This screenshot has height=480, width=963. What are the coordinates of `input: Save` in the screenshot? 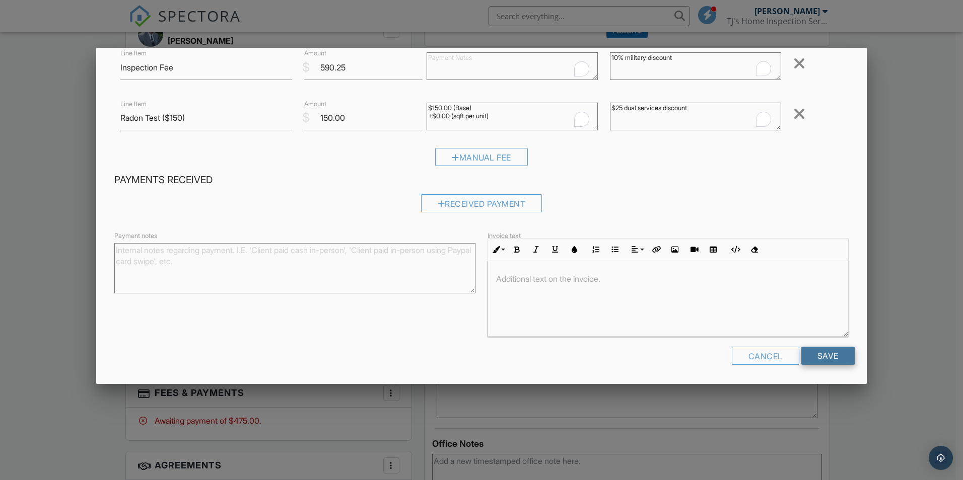 It's located at (828, 356).